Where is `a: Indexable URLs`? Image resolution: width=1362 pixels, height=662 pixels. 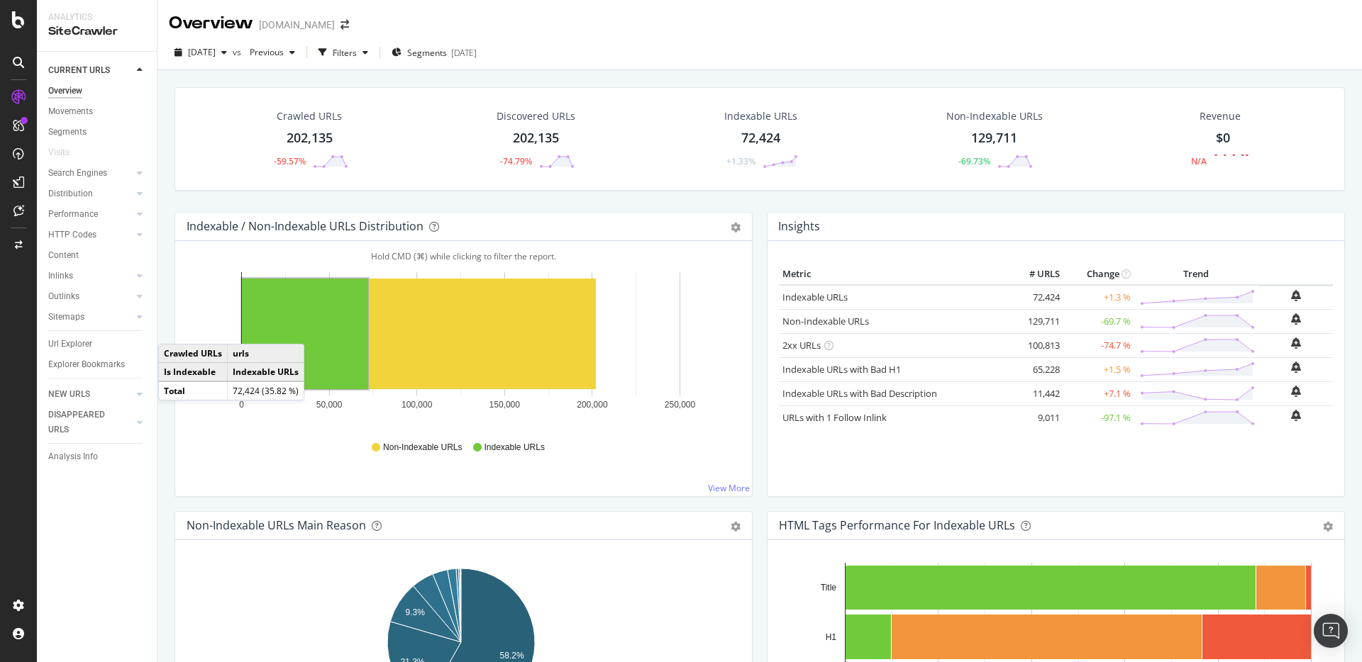 a: Indexable URLs is located at coordinates (815, 297).